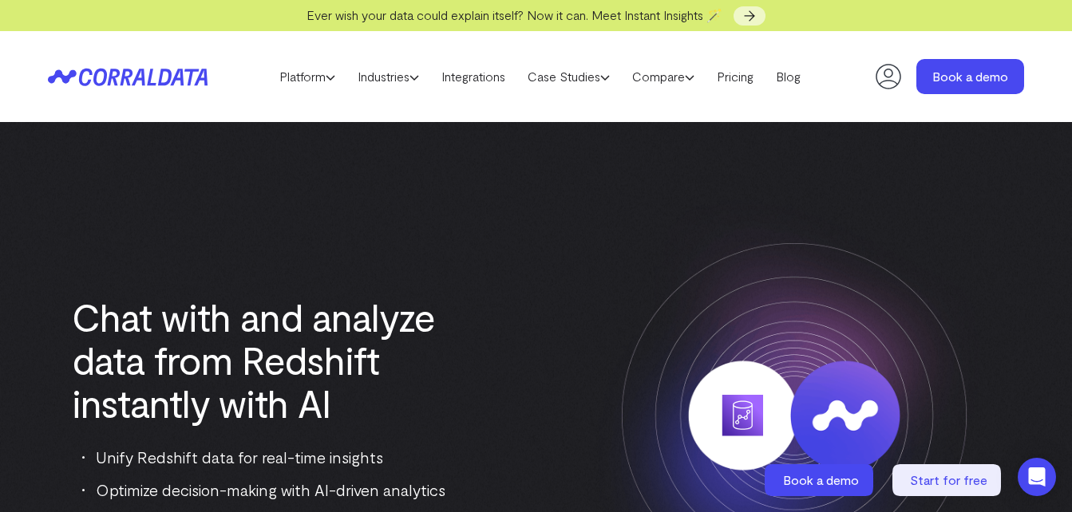  I want to click on a: Pricing, so click(735, 77).